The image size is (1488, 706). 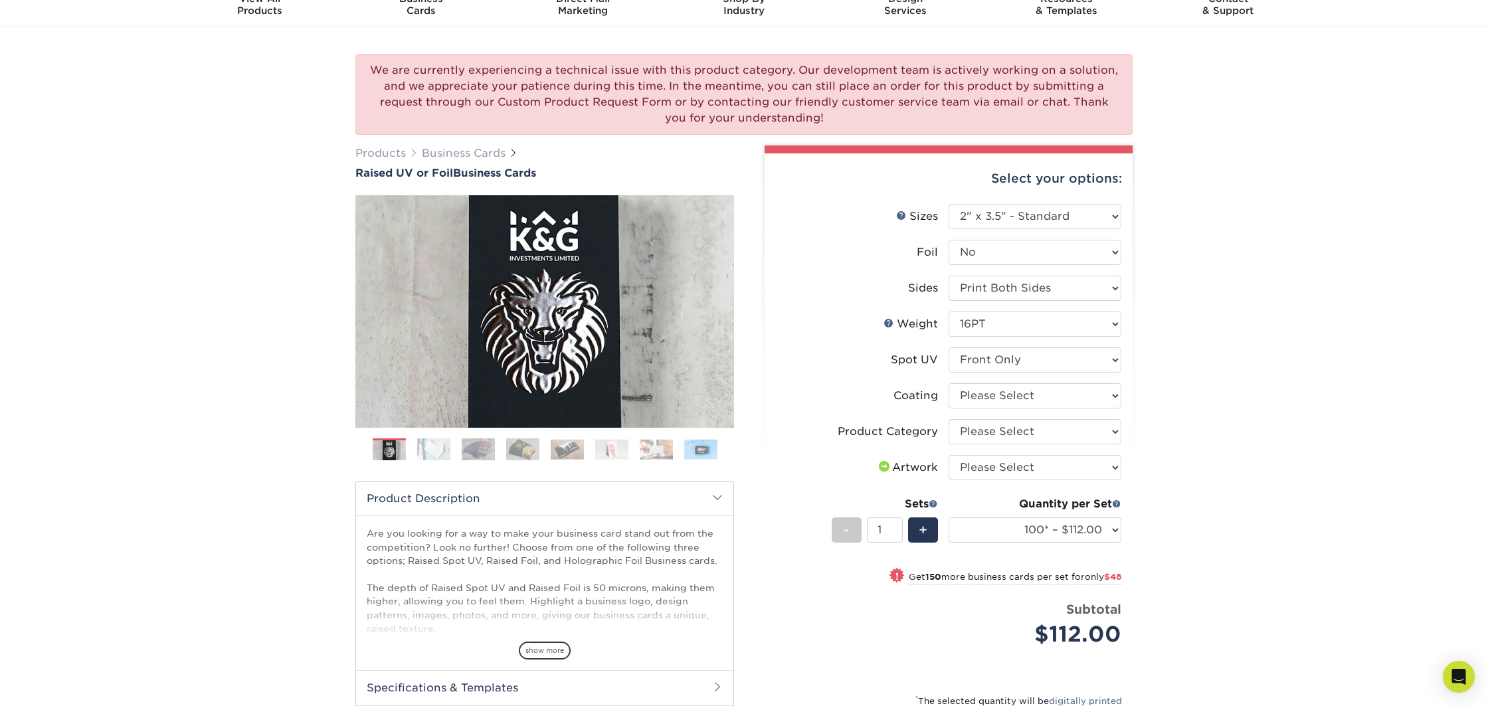 What do you see at coordinates (701, 449) in the screenshot?
I see `img: Business Cards 08` at bounding box center [701, 449].